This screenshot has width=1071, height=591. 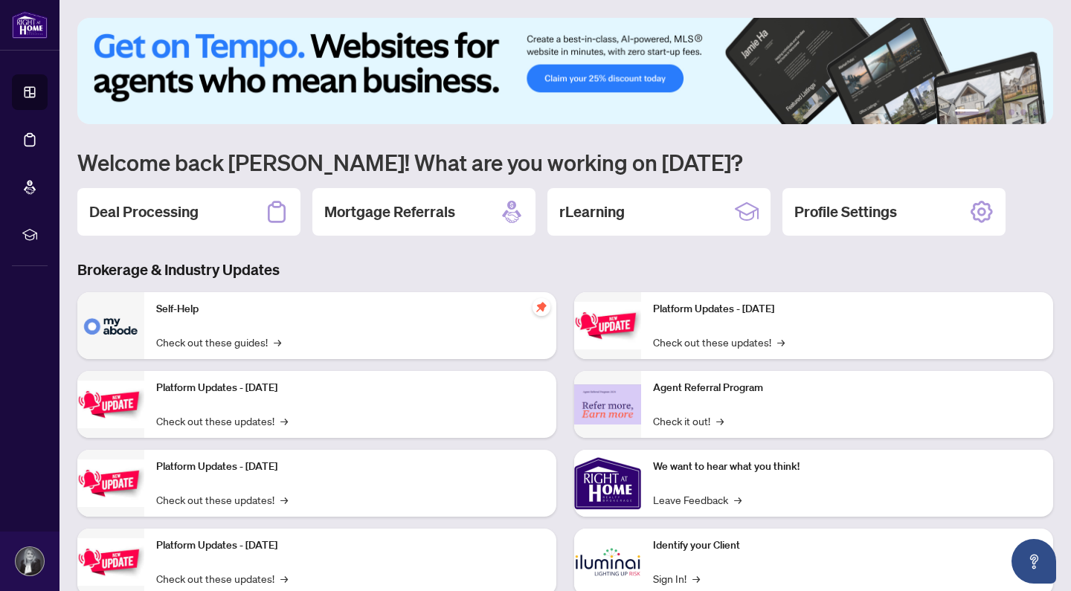 I want to click on span: pushpin, so click(x=541, y=307).